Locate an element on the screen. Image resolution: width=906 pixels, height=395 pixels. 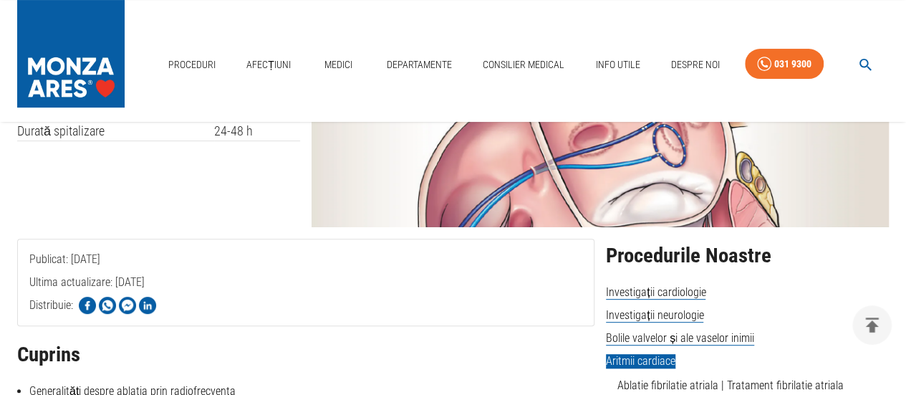
h2: Procedurile Noastre is located at coordinates (747, 256).